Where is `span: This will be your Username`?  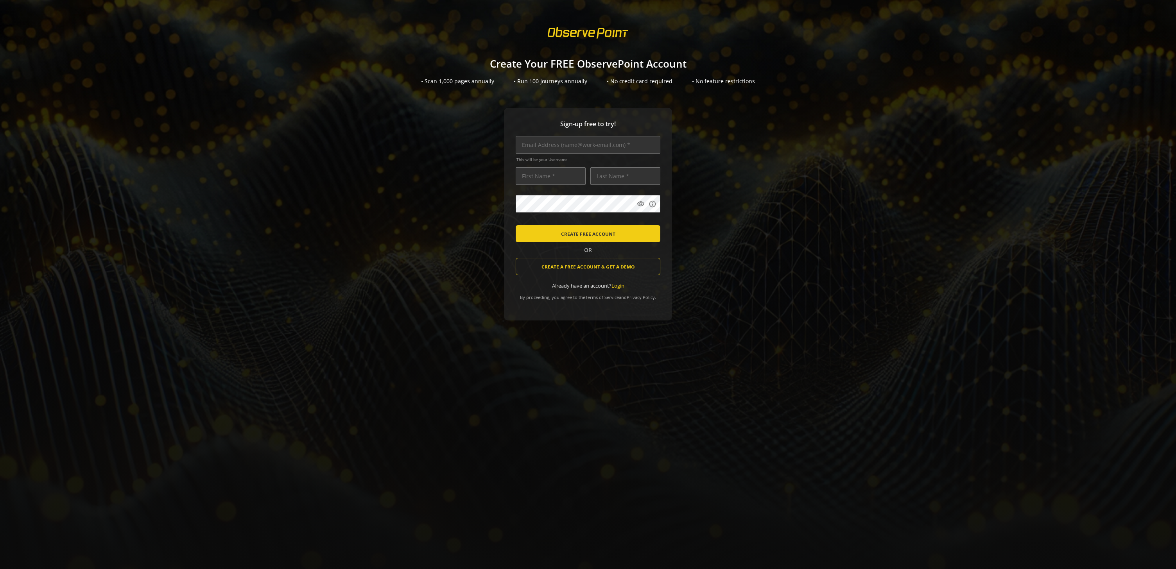
span: This will be your Username is located at coordinates (589, 160).